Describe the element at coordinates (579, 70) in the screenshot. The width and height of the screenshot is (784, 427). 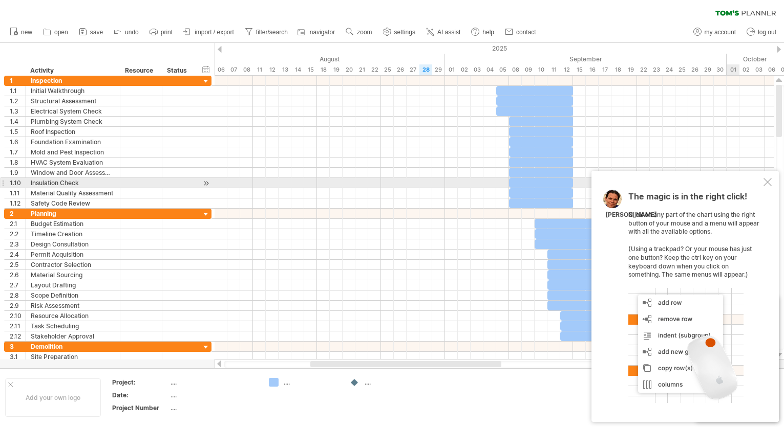
I see `div: Monday, 15 September 2025` at that location.